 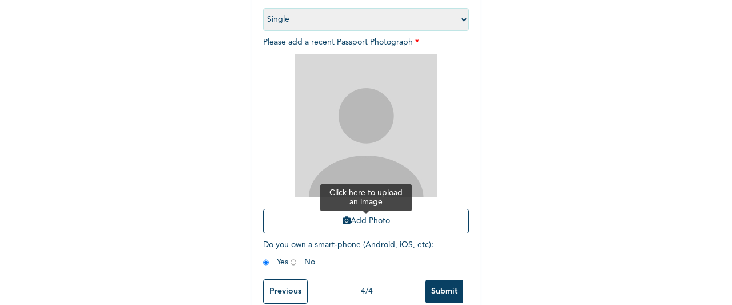 I want to click on span: Do you own a smart-phone (Android, iOS, etc) : Yes No, so click(x=348, y=253).